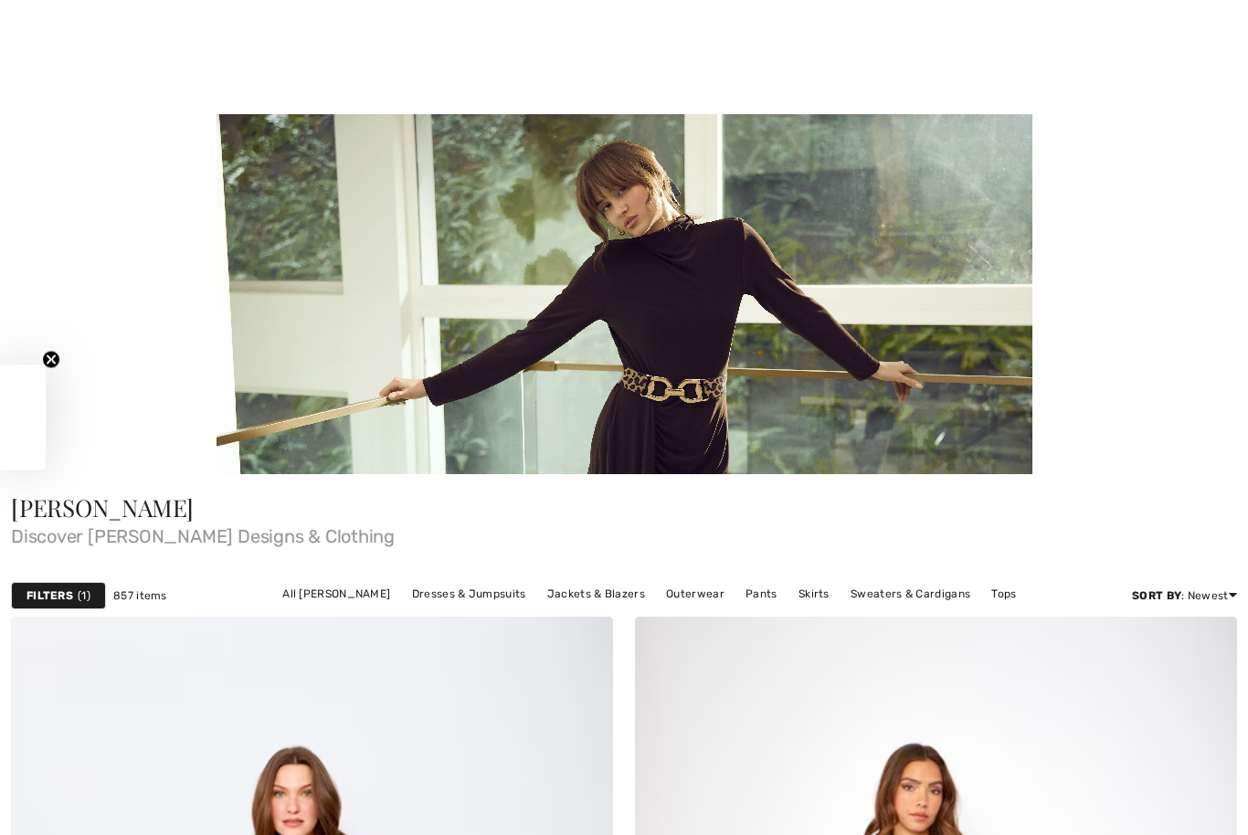 The image size is (1248, 835). What do you see at coordinates (595, 594) in the screenshot?
I see `a: Jackets & Blazers` at bounding box center [595, 594].